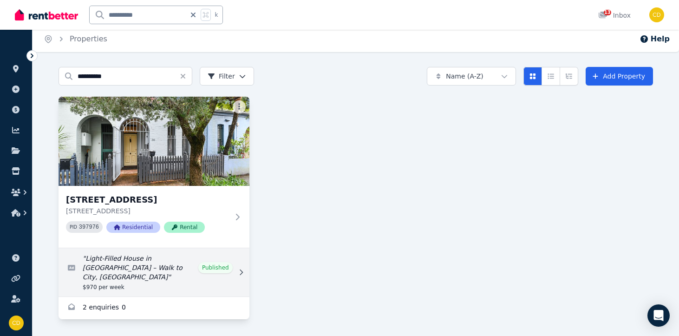 The image size is (679, 336). I want to click on button: Compact list view, so click(551, 76).